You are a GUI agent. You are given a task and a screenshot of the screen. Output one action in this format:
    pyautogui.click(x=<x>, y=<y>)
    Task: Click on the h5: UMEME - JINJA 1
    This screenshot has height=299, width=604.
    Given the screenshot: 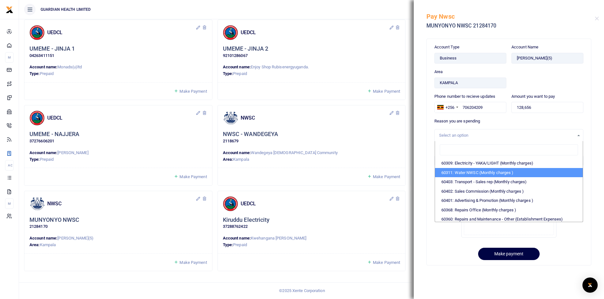 What is the action you would take?
    pyautogui.click(x=52, y=49)
    